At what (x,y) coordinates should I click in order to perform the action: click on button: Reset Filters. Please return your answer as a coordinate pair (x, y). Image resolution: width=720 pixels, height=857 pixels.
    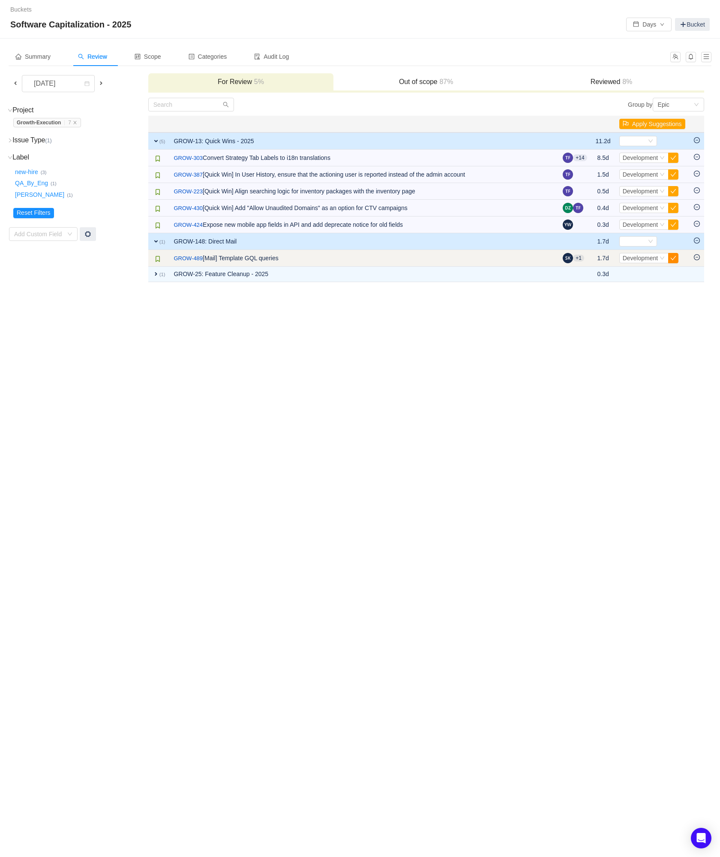
    Looking at the image, I should click on (33, 213).